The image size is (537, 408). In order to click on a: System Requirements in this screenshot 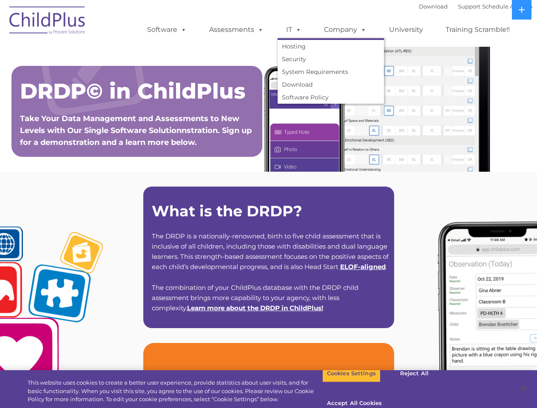, I will do `click(331, 72)`.